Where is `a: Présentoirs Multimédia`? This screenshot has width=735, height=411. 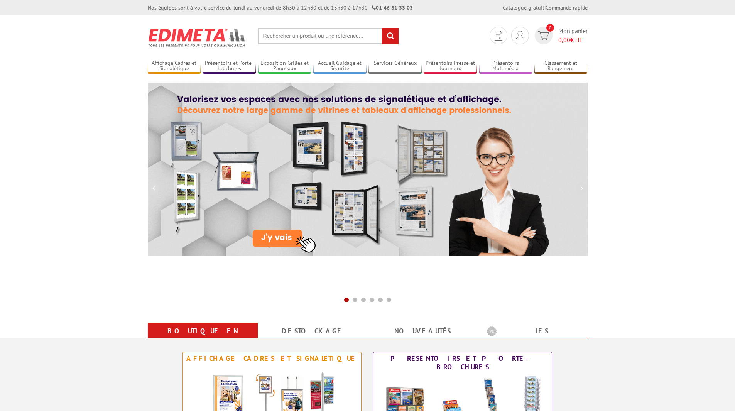 a: Présentoirs Multimédia is located at coordinates (506, 66).